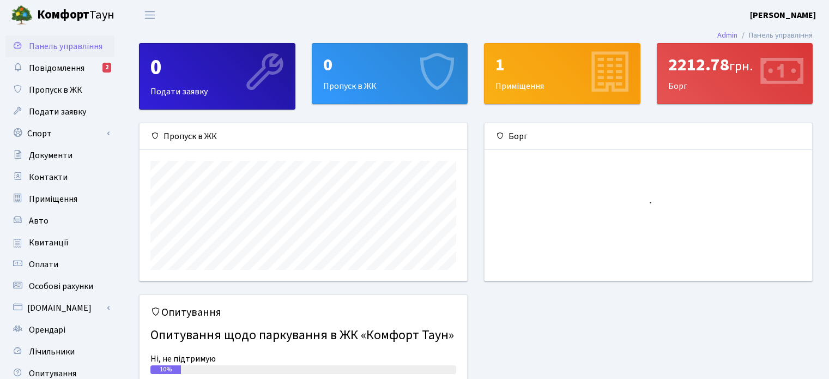 The width and height of the screenshot is (829, 379). I want to click on div: 2, so click(107, 68).